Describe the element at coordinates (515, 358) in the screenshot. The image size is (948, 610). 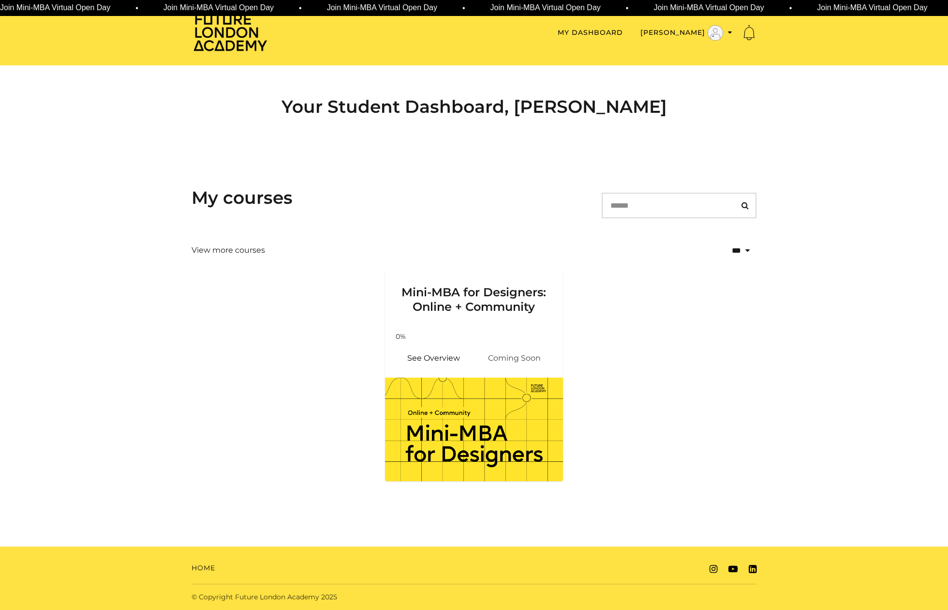
I see `span: Coming Soon` at that location.